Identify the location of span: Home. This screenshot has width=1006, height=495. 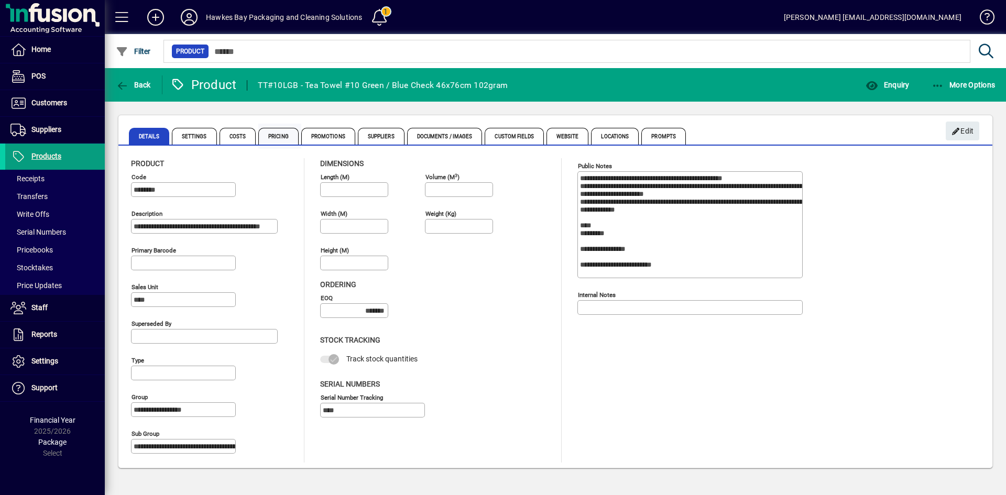
(41, 49).